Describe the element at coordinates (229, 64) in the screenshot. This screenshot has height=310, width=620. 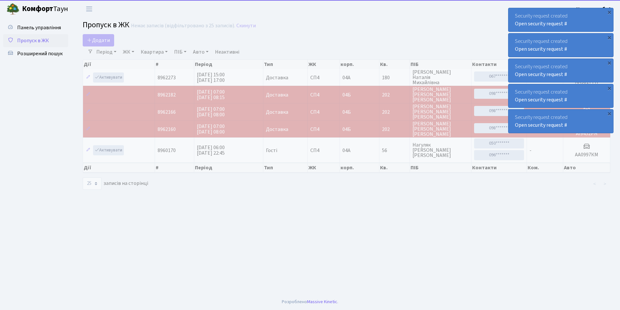
I see `th: Період` at that location.